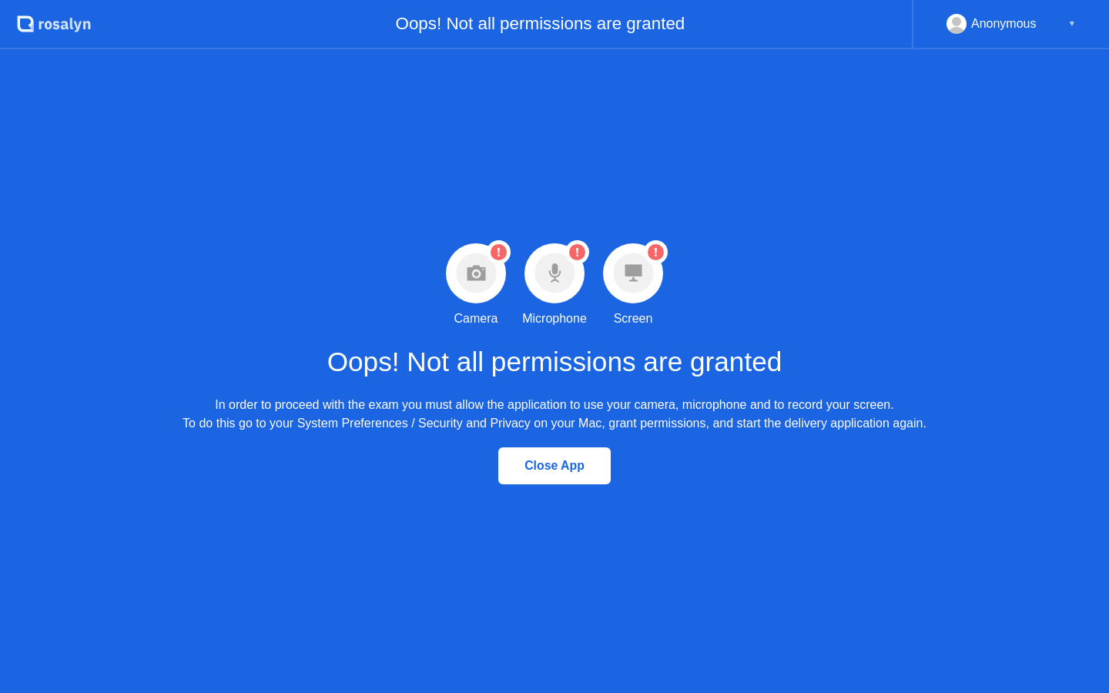 The height and width of the screenshot is (693, 1109). I want to click on div: Screen, so click(633, 319).